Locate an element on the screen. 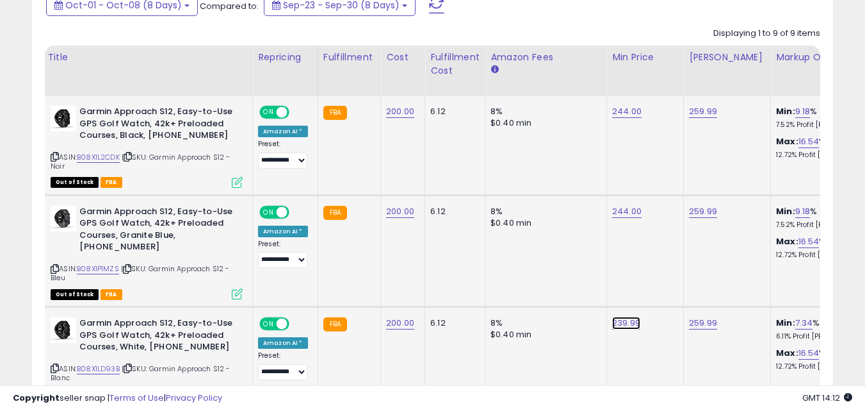  a: 239.99 is located at coordinates (627, 323).